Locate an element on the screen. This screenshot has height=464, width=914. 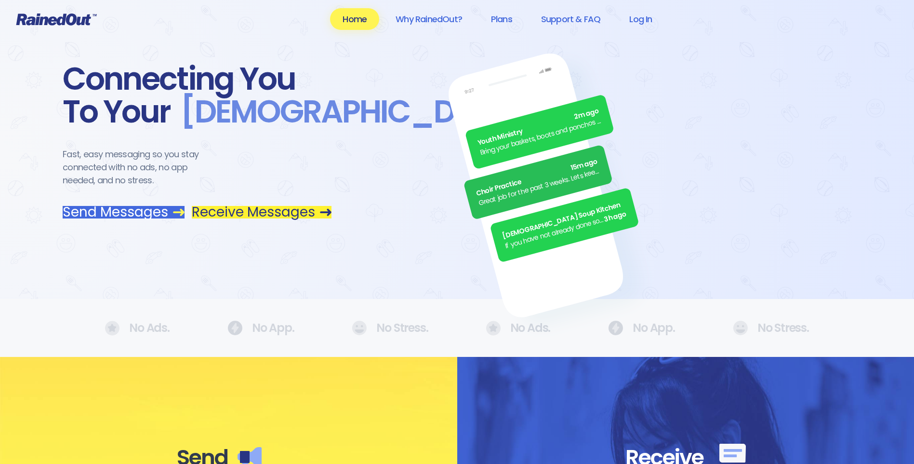
div: Great job for the past 3 weeks. Lets keep it up. is located at coordinates (539, 187).